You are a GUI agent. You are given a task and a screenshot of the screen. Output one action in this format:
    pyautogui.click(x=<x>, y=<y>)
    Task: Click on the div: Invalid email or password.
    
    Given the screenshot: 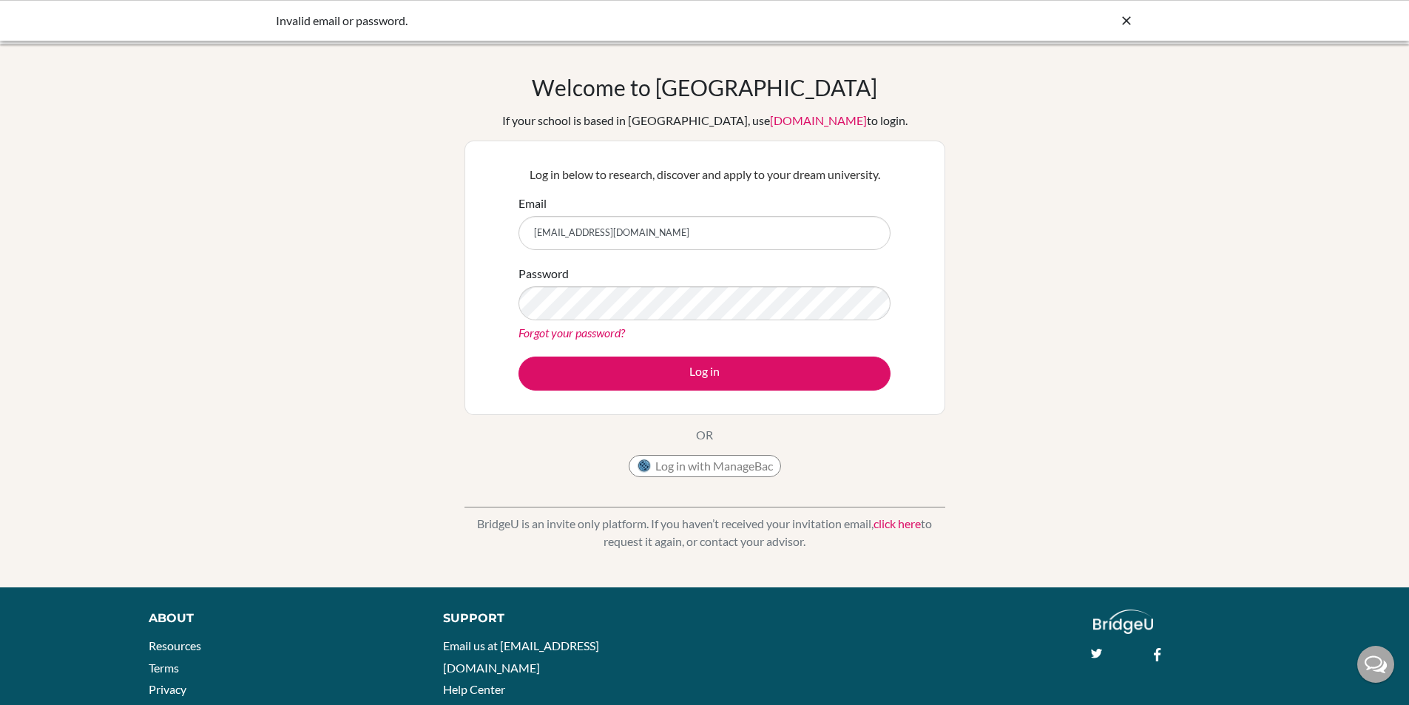 What is the action you would take?
    pyautogui.click(x=594, y=21)
    